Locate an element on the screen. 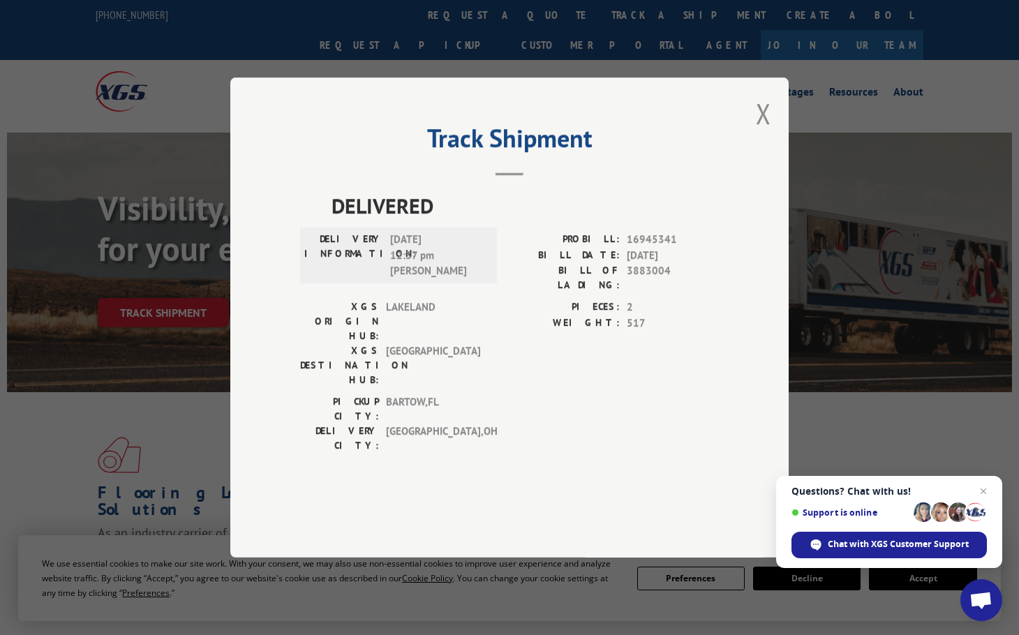  label: PICKUP CITY: is located at coordinates (339, 409).